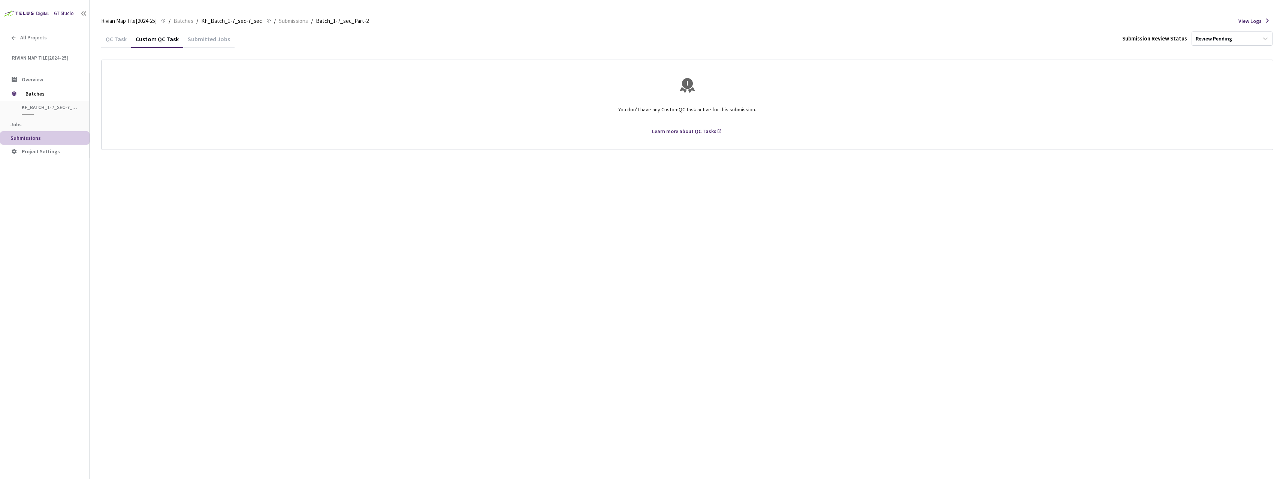  I want to click on div: Review Pending, so click(1214, 39).